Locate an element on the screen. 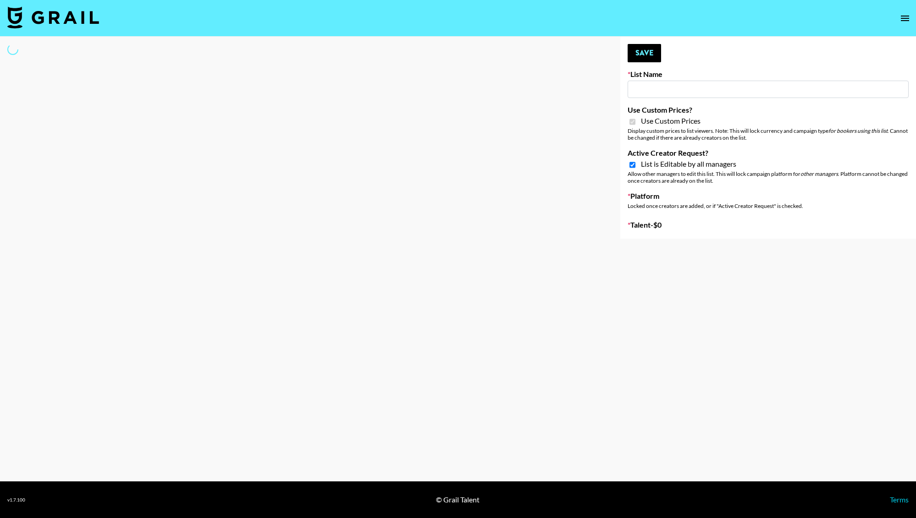  label: Platform is located at coordinates (768, 196).